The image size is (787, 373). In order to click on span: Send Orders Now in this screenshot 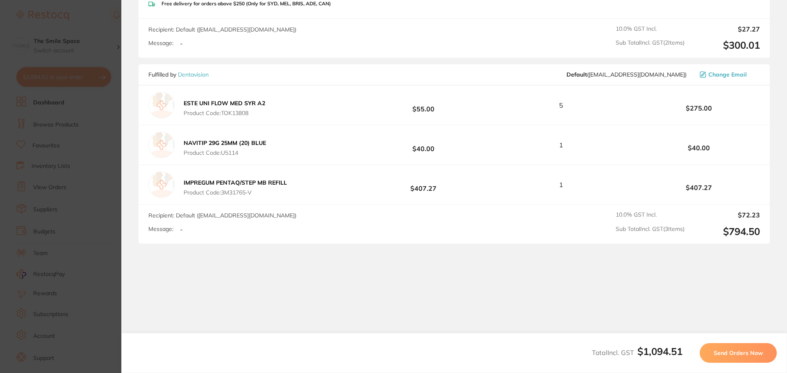, I will do `click(738, 353)`.